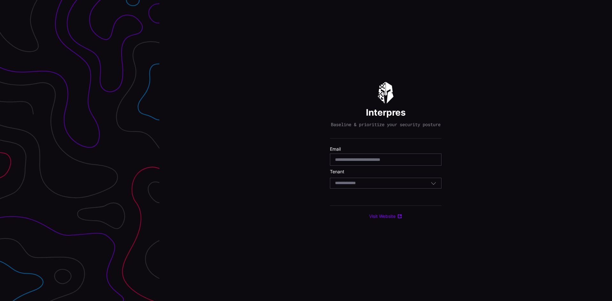 This screenshot has width=612, height=301. What do you see at coordinates (386, 149) in the screenshot?
I see `label: Email` at bounding box center [386, 149].